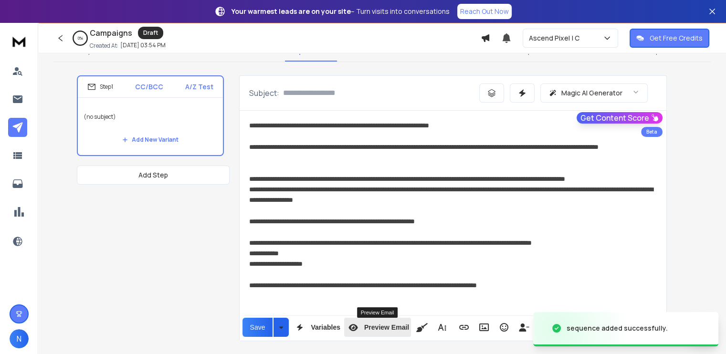  I want to click on button: Clean HTML, so click(422, 327).